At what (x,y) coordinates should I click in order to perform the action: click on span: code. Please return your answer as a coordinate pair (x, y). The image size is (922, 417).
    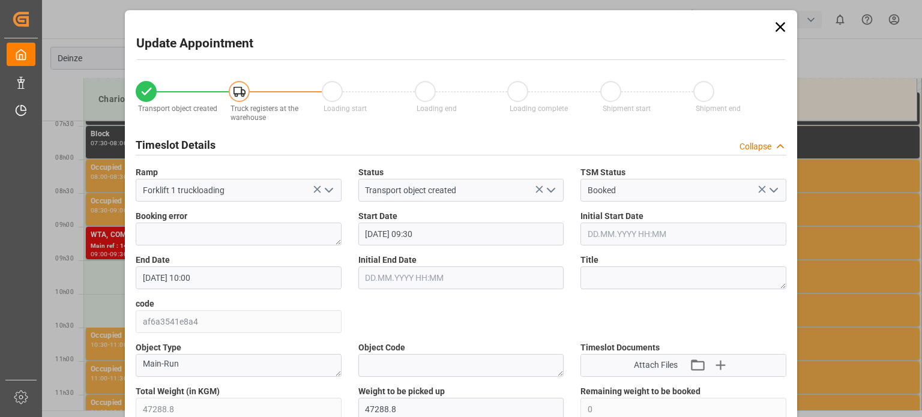
    Looking at the image, I should click on (145, 304).